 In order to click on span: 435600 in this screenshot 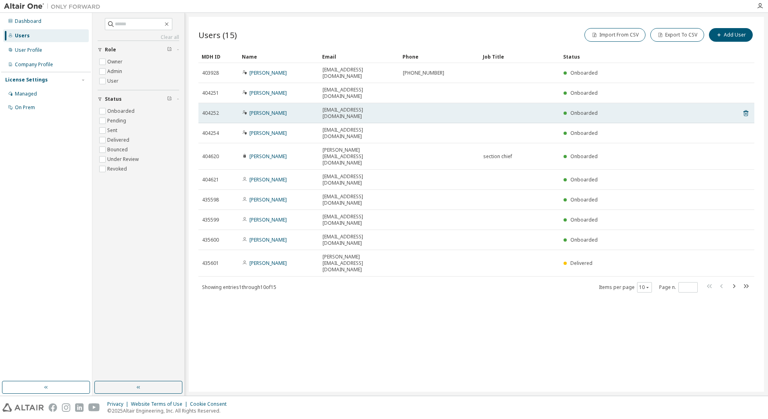, I will do `click(210, 240)`.